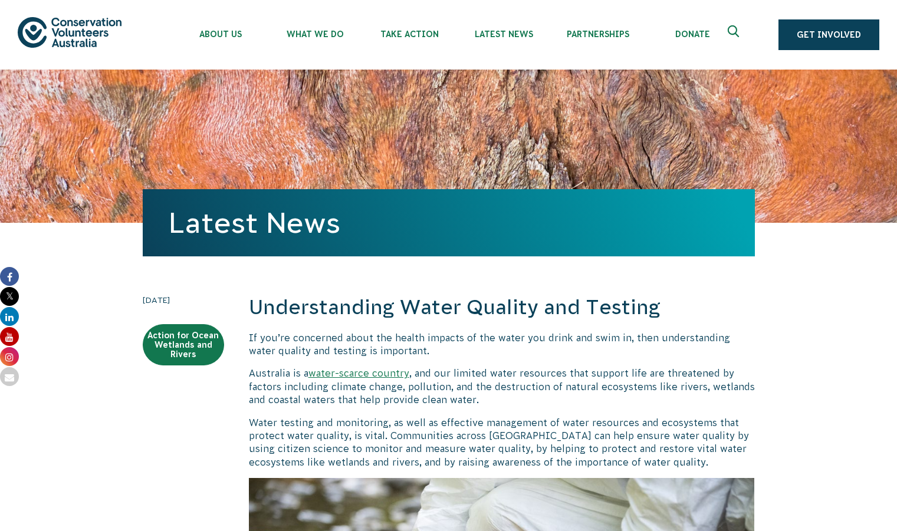 The width and height of the screenshot is (897, 531). Describe the element at coordinates (183, 345) in the screenshot. I see `a: Action for Ocean Wetlands and Rivers` at that location.